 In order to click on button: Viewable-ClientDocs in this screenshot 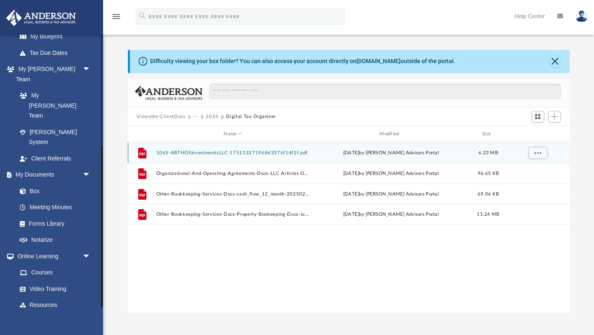, I will do `click(161, 117)`.